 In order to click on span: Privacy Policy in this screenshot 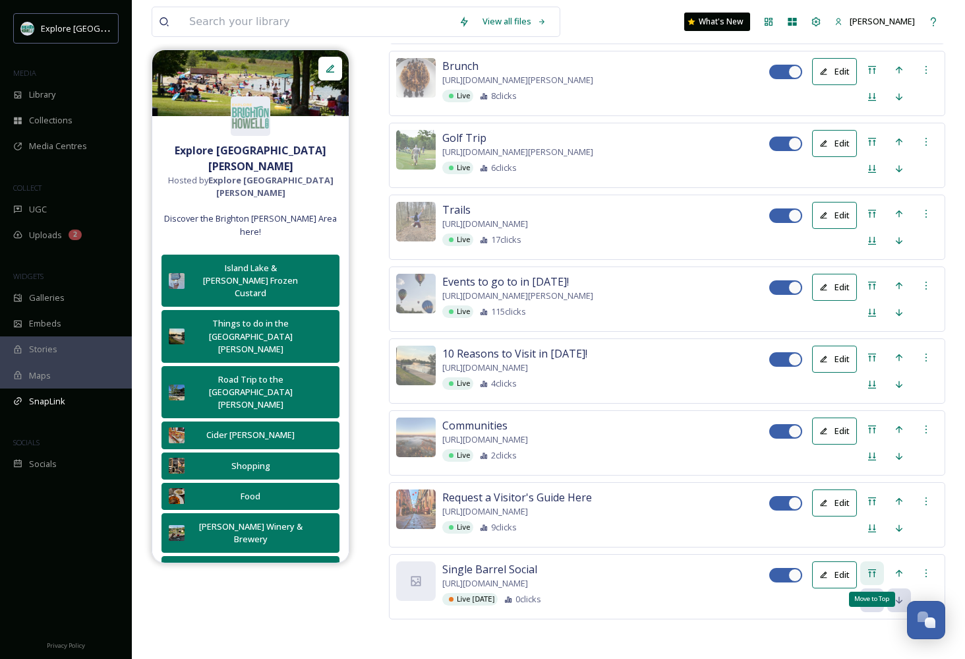, I will do `click(66, 645)`.